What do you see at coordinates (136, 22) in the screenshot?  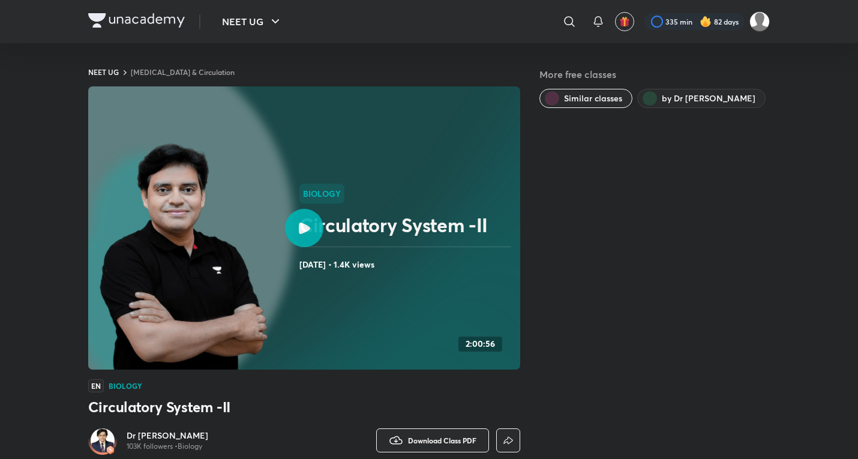 I see `a: Company Logo` at bounding box center [136, 22].